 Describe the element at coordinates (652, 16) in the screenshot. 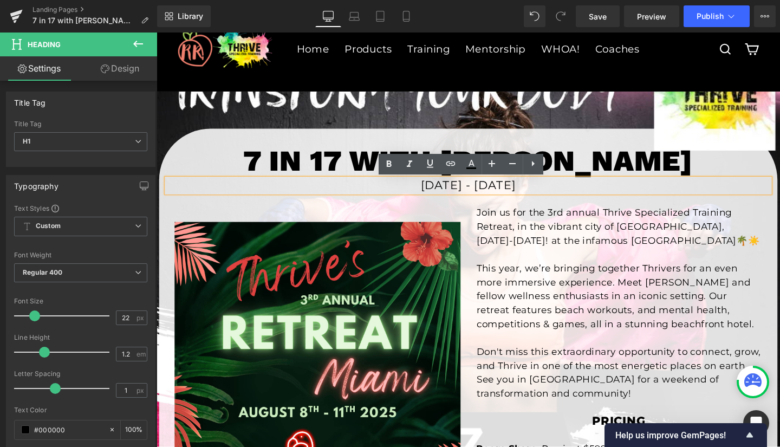

I see `a: Preview` at that location.